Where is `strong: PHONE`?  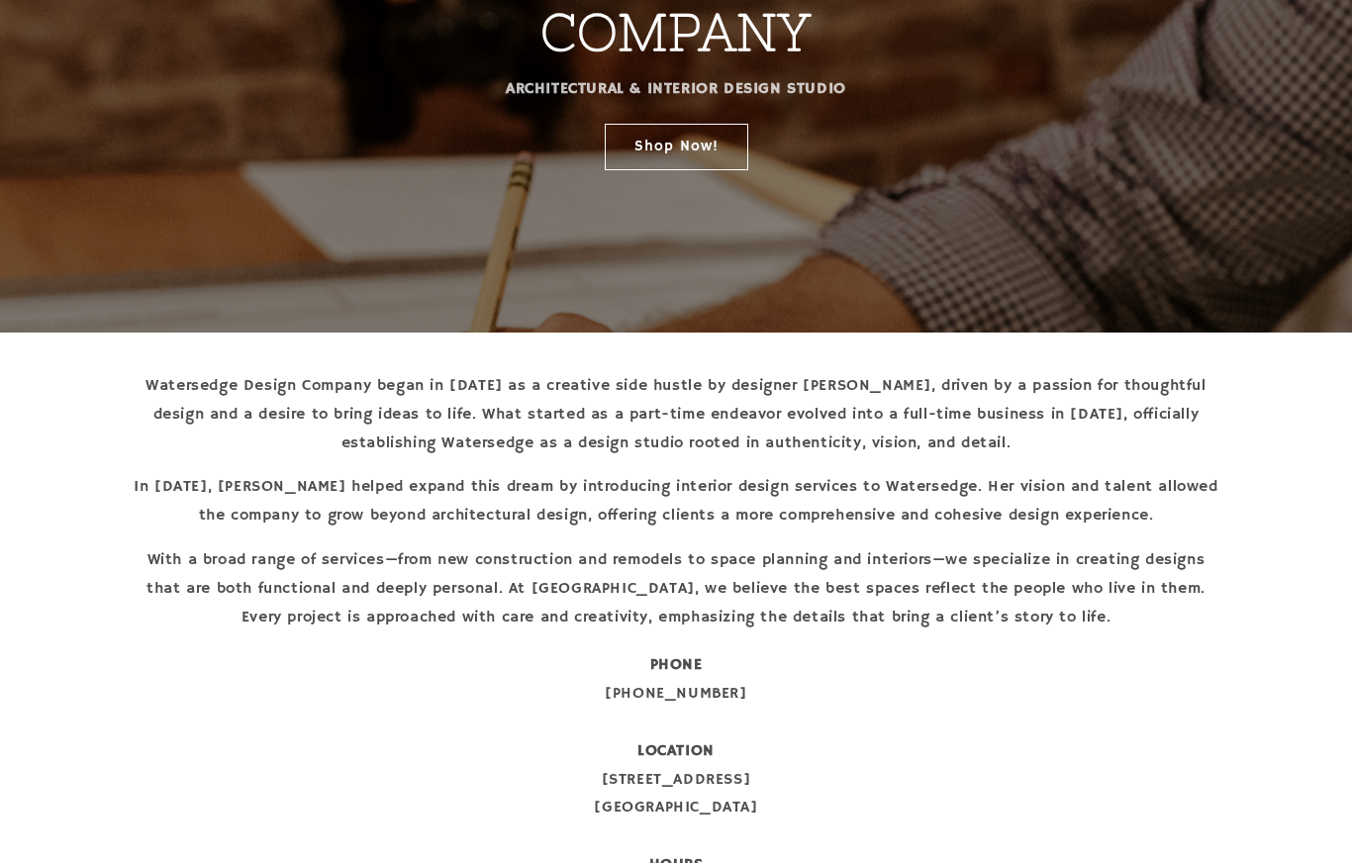
strong: PHONE is located at coordinates (676, 665).